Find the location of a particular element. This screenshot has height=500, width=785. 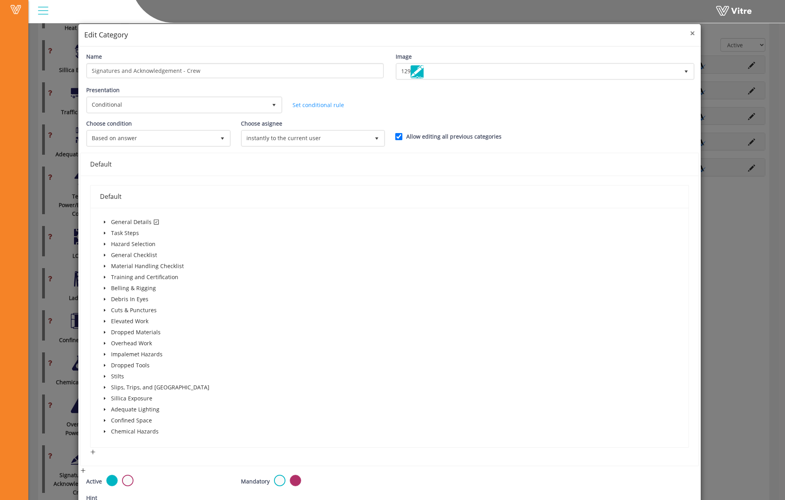

span: Dropped Materials is located at coordinates (136, 332).